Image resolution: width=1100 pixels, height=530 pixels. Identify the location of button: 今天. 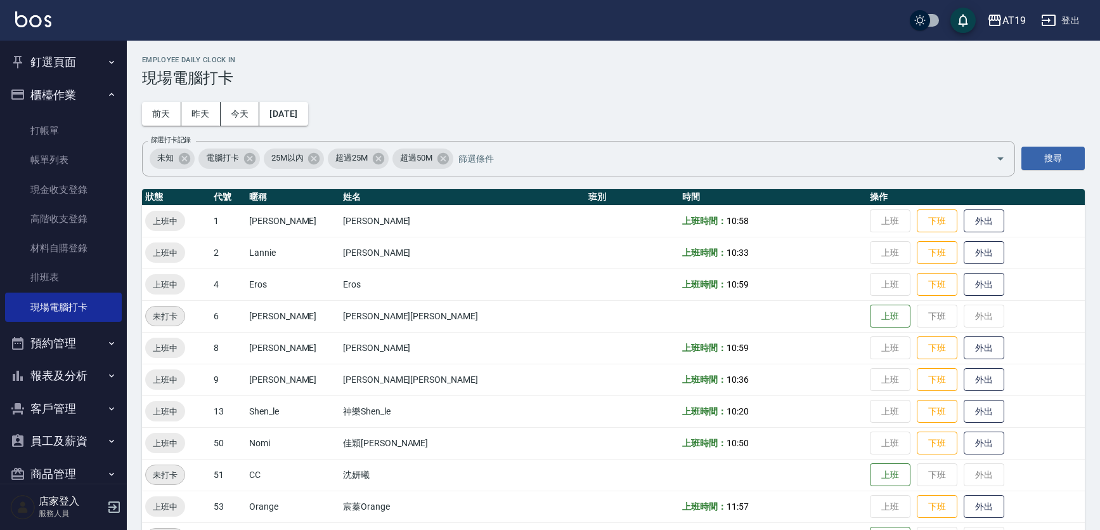
(240, 114).